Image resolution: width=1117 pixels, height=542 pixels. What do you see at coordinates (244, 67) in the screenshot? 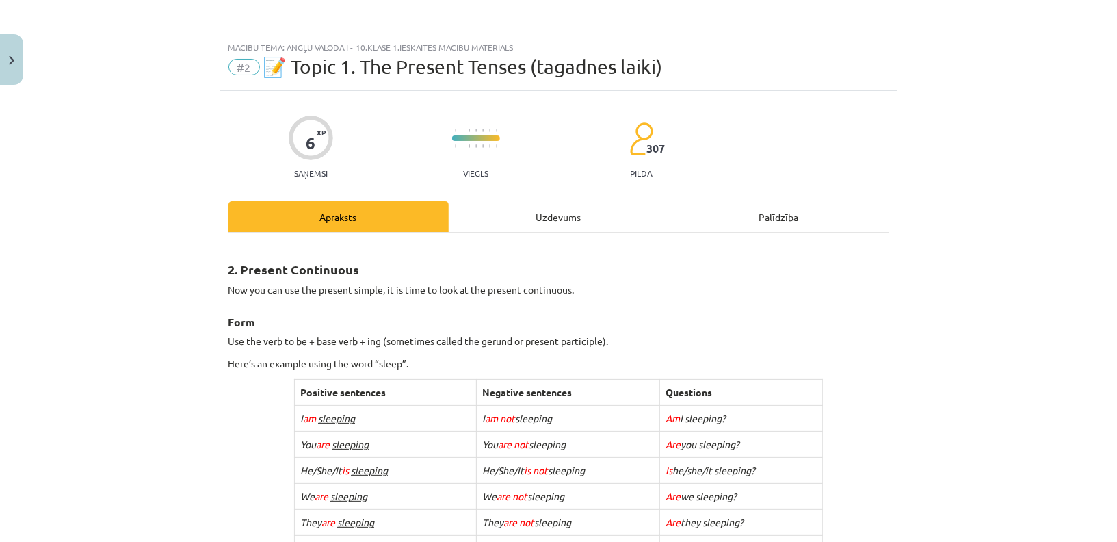
I see `span: #2` at bounding box center [244, 67].